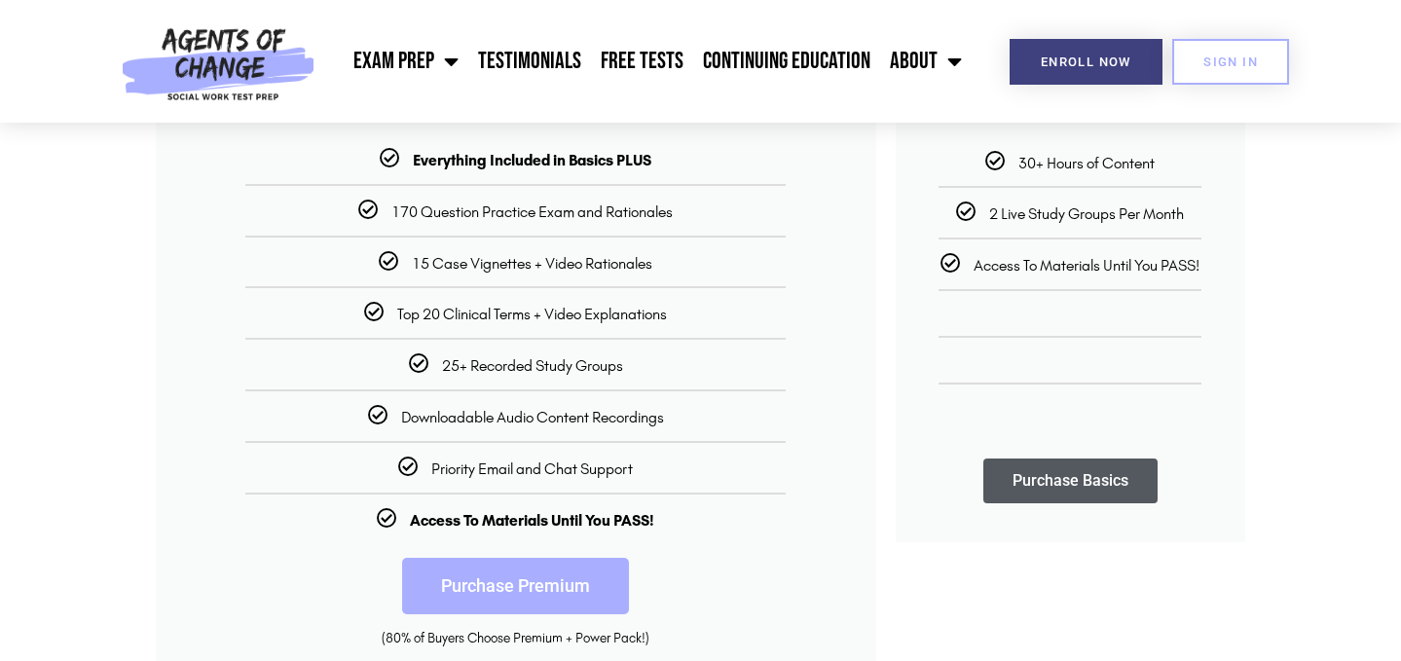  What do you see at coordinates (1086, 163) in the screenshot?
I see `span: 30+ Hours of Content` at bounding box center [1086, 163].